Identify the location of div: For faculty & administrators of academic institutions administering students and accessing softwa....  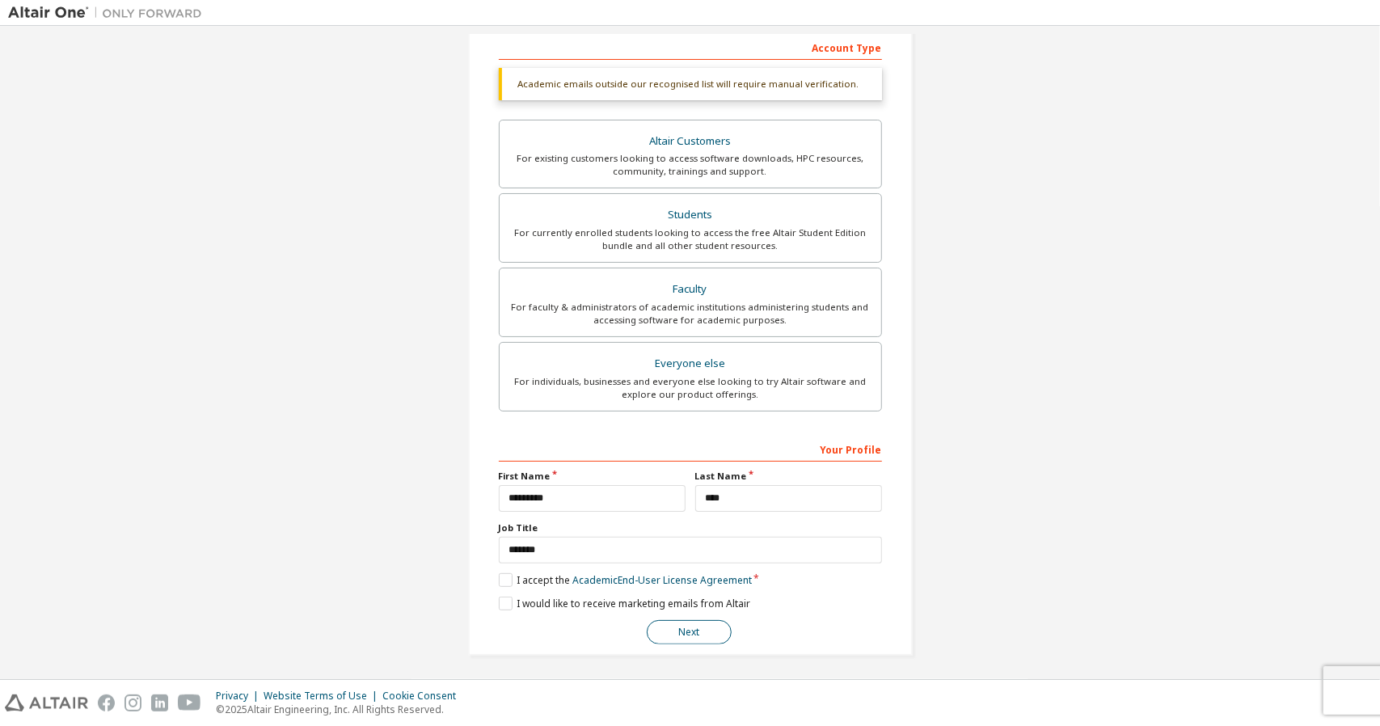
(691, 314).